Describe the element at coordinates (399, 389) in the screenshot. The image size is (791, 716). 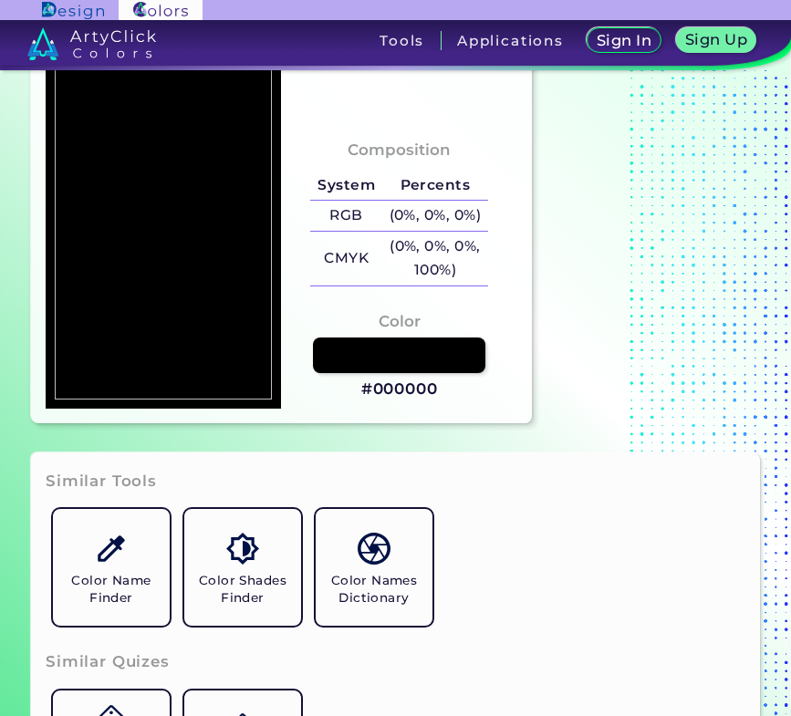
I see `h3: #000000` at that location.